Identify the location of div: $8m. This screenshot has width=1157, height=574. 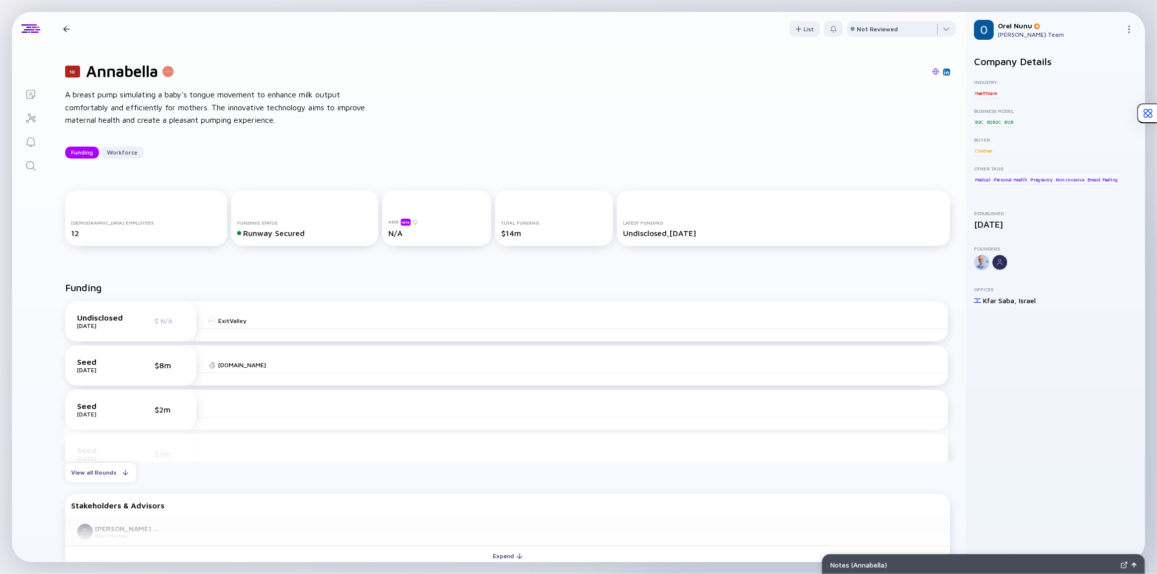
(170, 366).